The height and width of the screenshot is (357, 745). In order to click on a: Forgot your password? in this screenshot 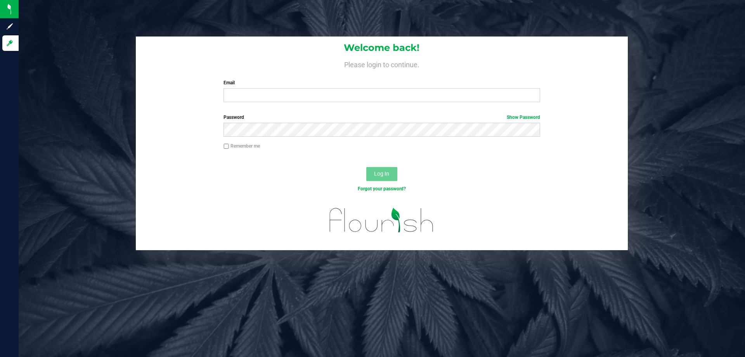, I will do `click(382, 189)`.